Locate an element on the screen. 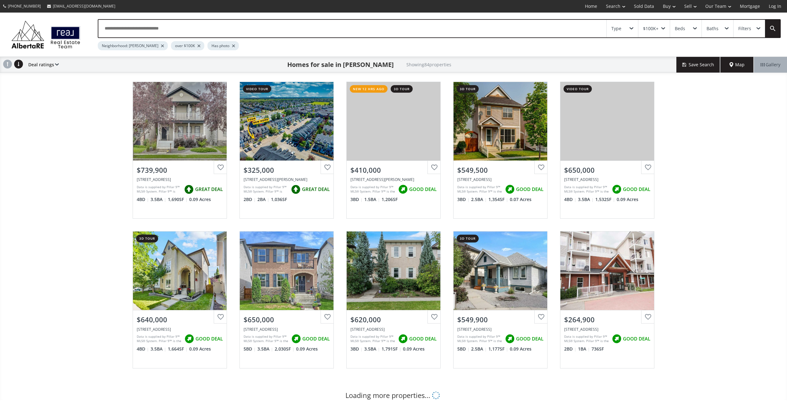 The height and width of the screenshot is (403, 787). div: $264,900 is located at coordinates (607, 320).